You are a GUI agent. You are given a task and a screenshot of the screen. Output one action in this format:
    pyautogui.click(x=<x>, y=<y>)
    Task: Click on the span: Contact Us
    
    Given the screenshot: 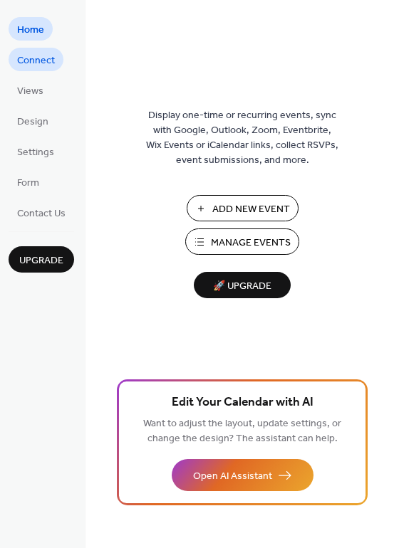 What is the action you would take?
    pyautogui.click(x=41, y=214)
    